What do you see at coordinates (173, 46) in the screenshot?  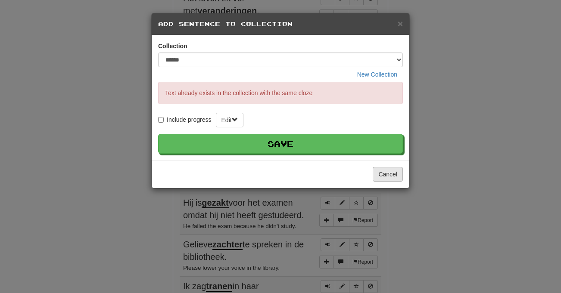 I see `label: Collection` at bounding box center [173, 46].